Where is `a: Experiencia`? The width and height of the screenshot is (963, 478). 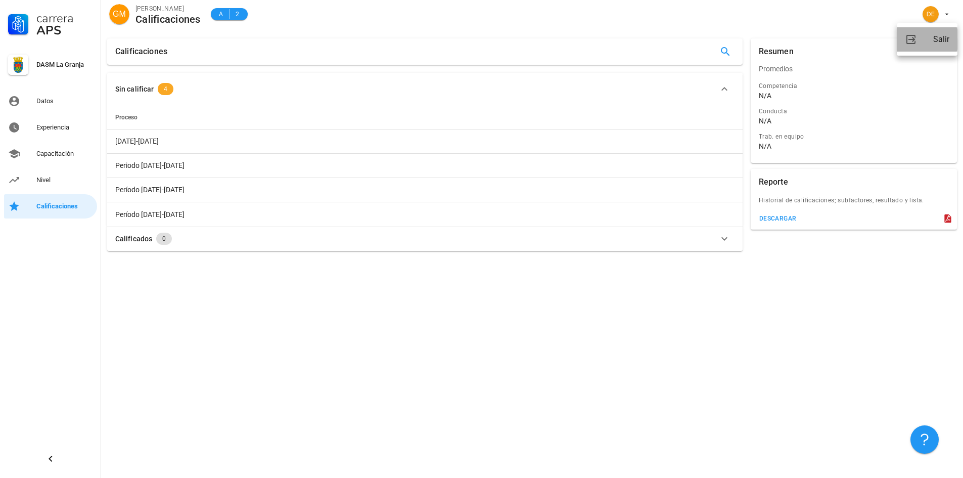 a: Experiencia is located at coordinates (51, 127).